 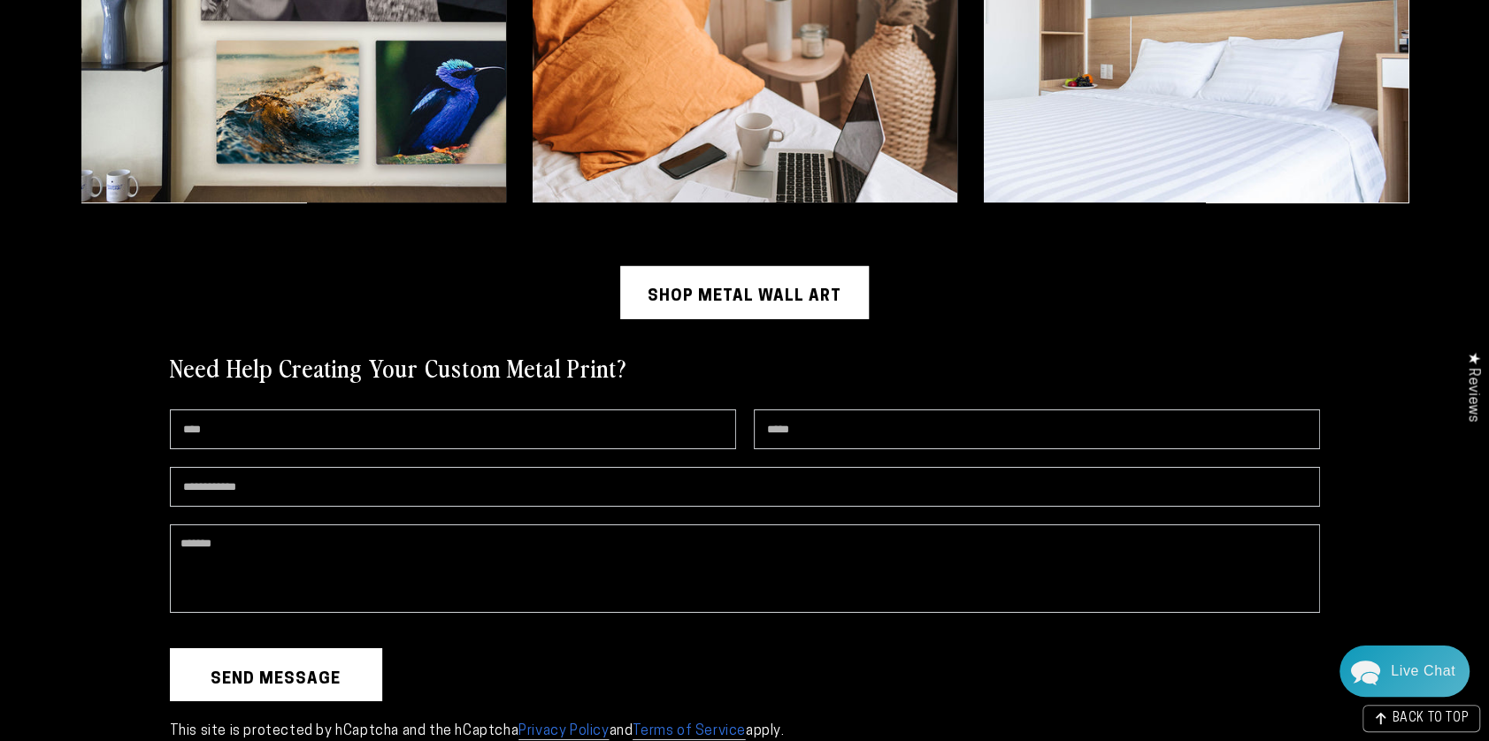 I want to click on h2: Need Help Creating Your Custom Metal Print?, so click(x=398, y=367).